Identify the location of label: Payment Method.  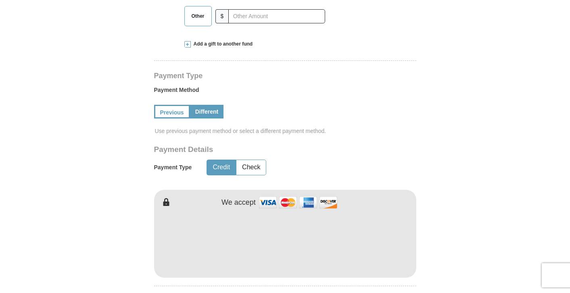
(285, 92).